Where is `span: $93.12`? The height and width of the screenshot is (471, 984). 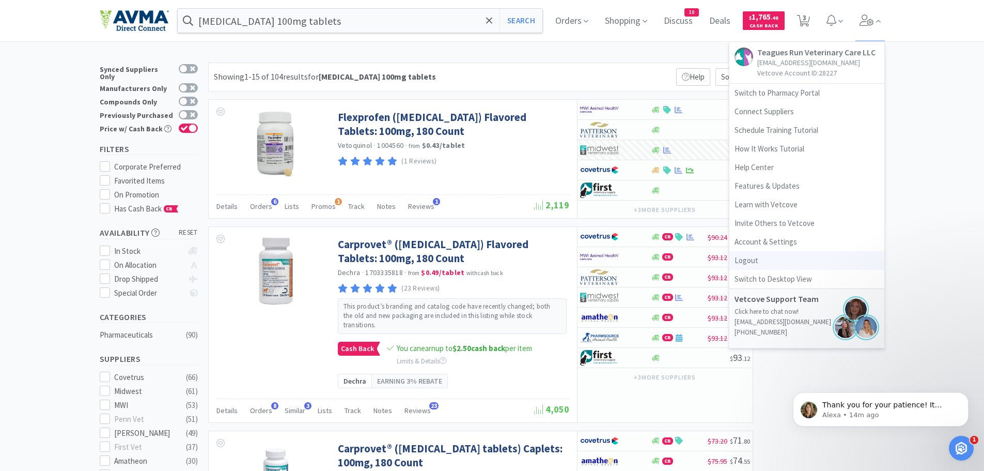
span: $93.12 is located at coordinates (718, 298).